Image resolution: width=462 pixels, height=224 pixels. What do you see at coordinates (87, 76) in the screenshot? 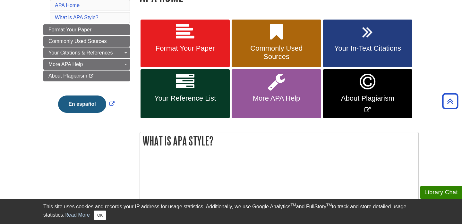
I see `a: About Plagiarism` at bounding box center [87, 76].